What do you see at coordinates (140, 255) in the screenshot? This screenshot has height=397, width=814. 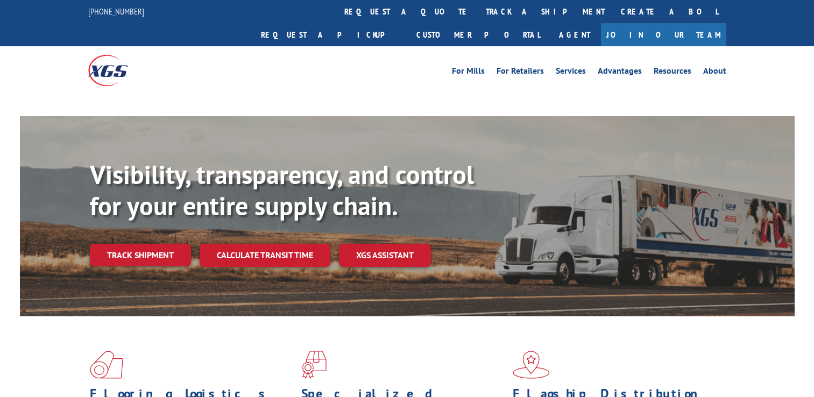 I see `a: Track shipment` at bounding box center [140, 255].